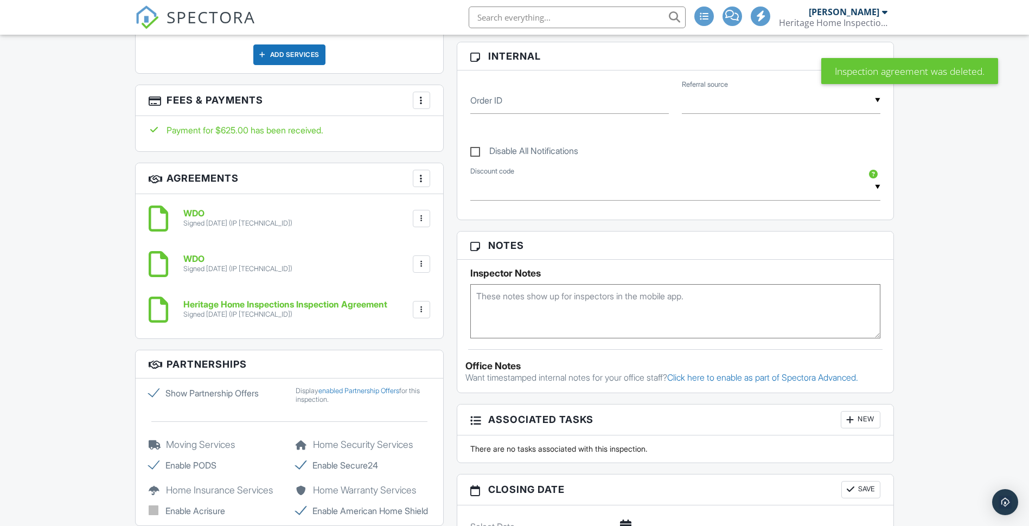 The height and width of the screenshot is (526, 1029). What do you see at coordinates (763, 378) in the screenshot?
I see `a: Click here to enable as part of Spectora Advanced.` at bounding box center [763, 378].